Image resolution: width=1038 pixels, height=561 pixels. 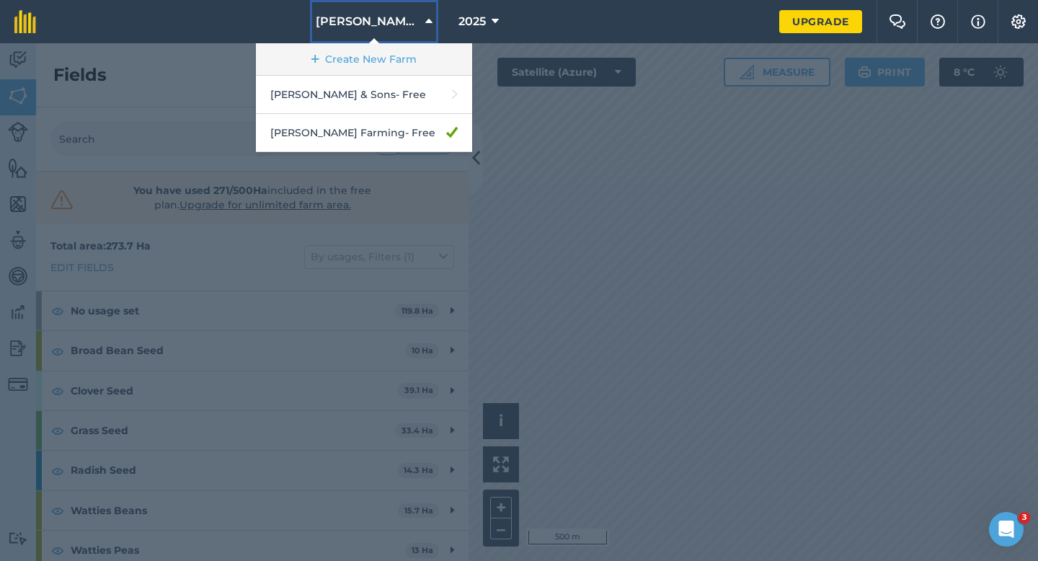 I want to click on a: Create New Farm, so click(x=364, y=59).